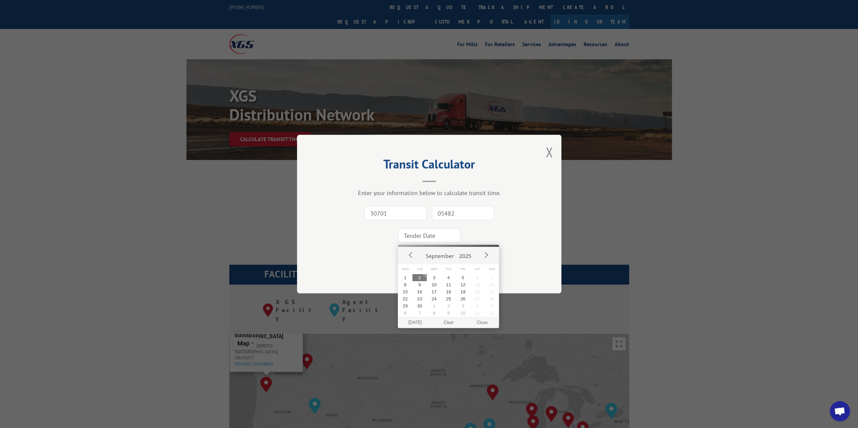 Image resolution: width=858 pixels, height=428 pixels. Describe the element at coordinates (839, 411) in the screenshot. I see `a: Open chat` at that location.